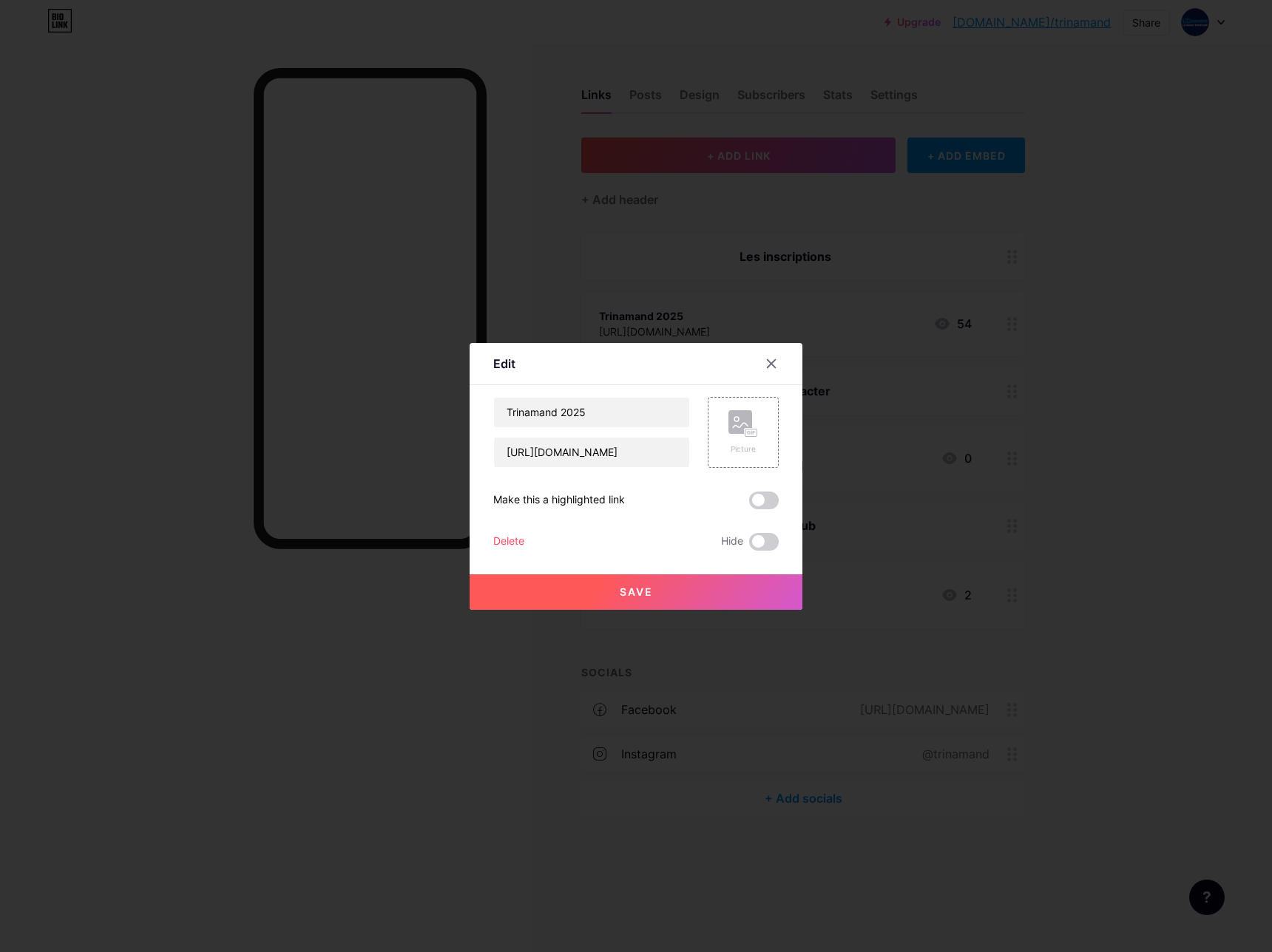 The image size is (1272, 952). What do you see at coordinates (636, 591) in the screenshot?
I see `span: Save` at bounding box center [636, 591].